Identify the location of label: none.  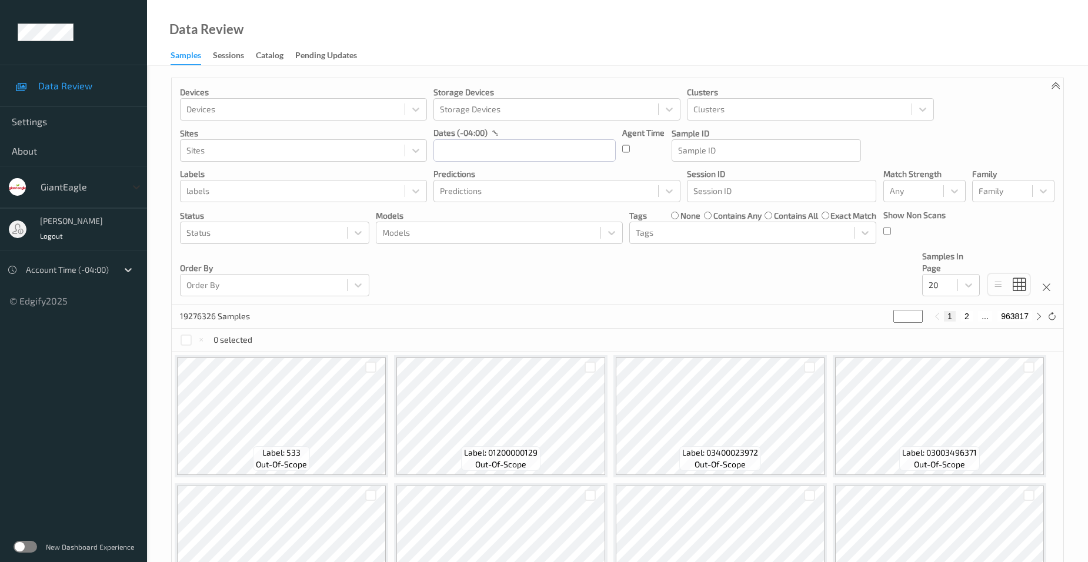
(690, 216).